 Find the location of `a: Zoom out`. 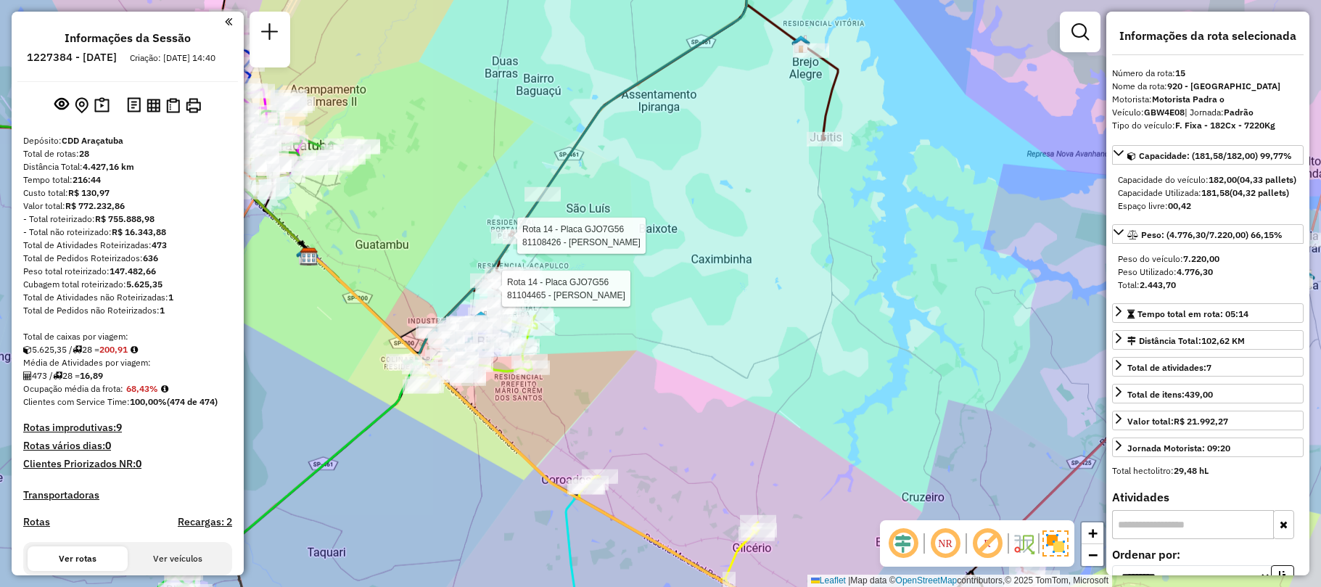

a: Zoom out is located at coordinates (1092, 555).